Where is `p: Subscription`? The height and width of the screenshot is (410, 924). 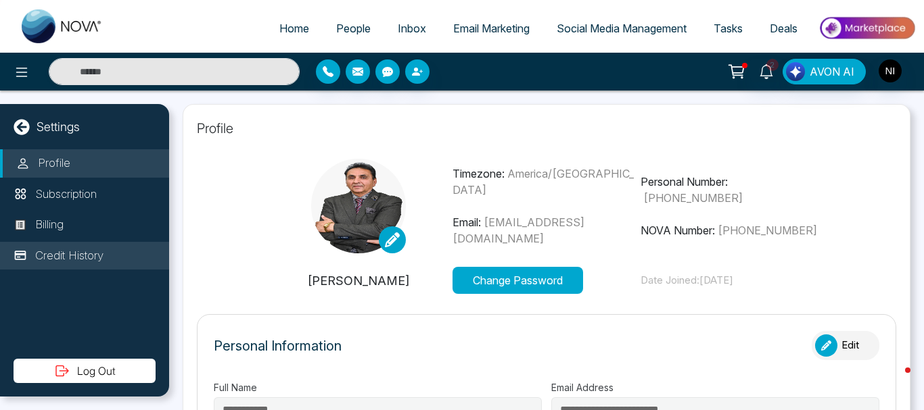 p: Subscription is located at coordinates (66, 195).